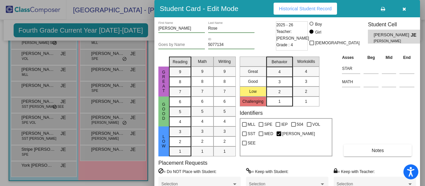 This screenshot has height=186, width=425. Describe the element at coordinates (371, 58) in the screenshot. I see `th: Beg` at that location.